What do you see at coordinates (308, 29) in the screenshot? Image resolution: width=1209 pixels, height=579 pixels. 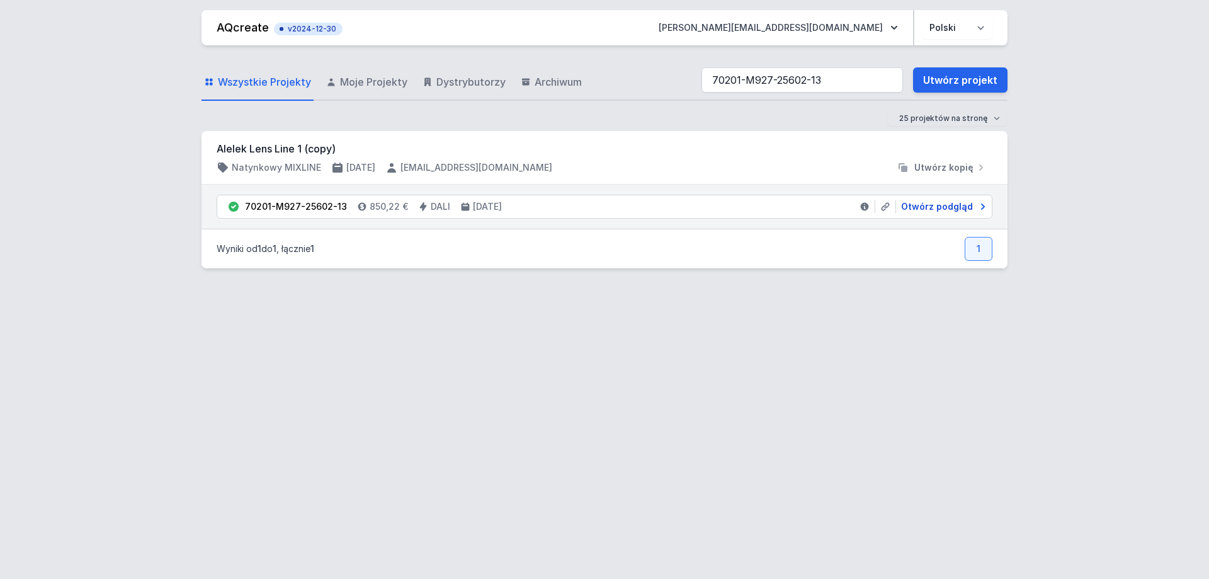 I see `span: v2024-12-30` at bounding box center [308, 29].